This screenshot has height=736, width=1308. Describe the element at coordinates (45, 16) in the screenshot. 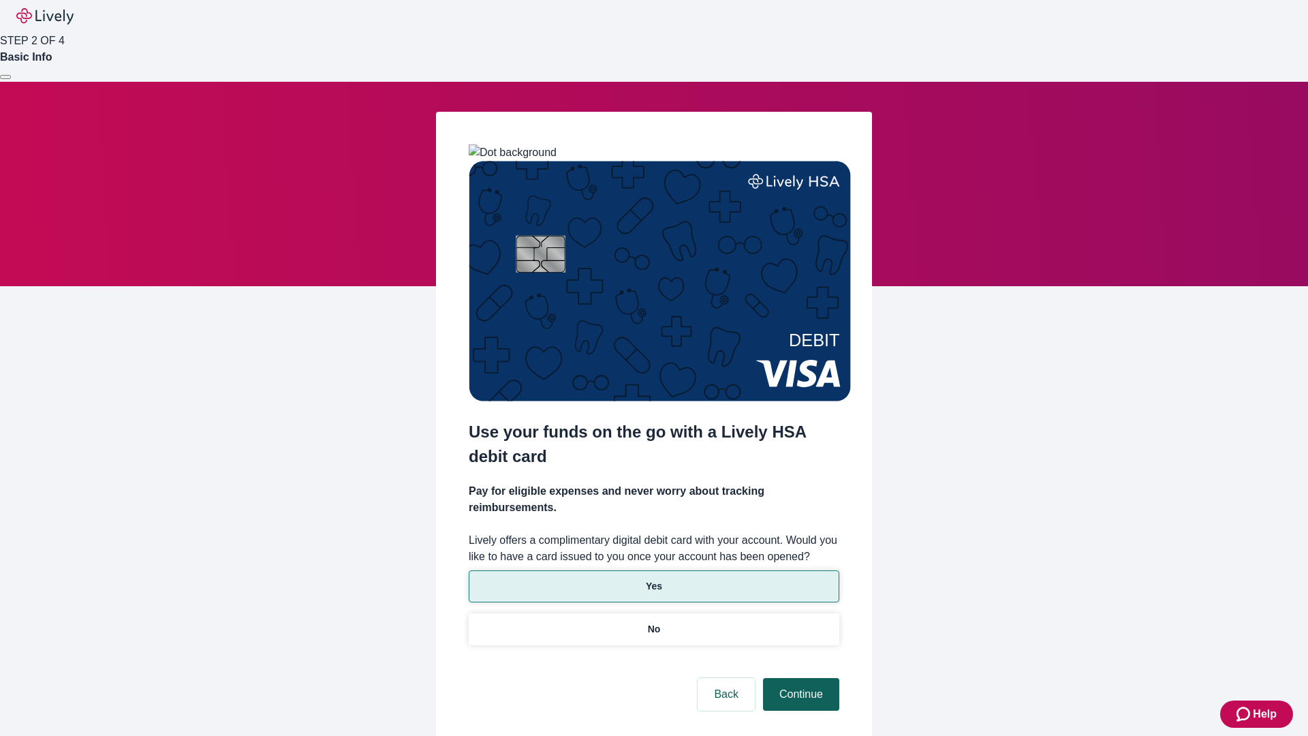

I see `img: Lively` at that location.